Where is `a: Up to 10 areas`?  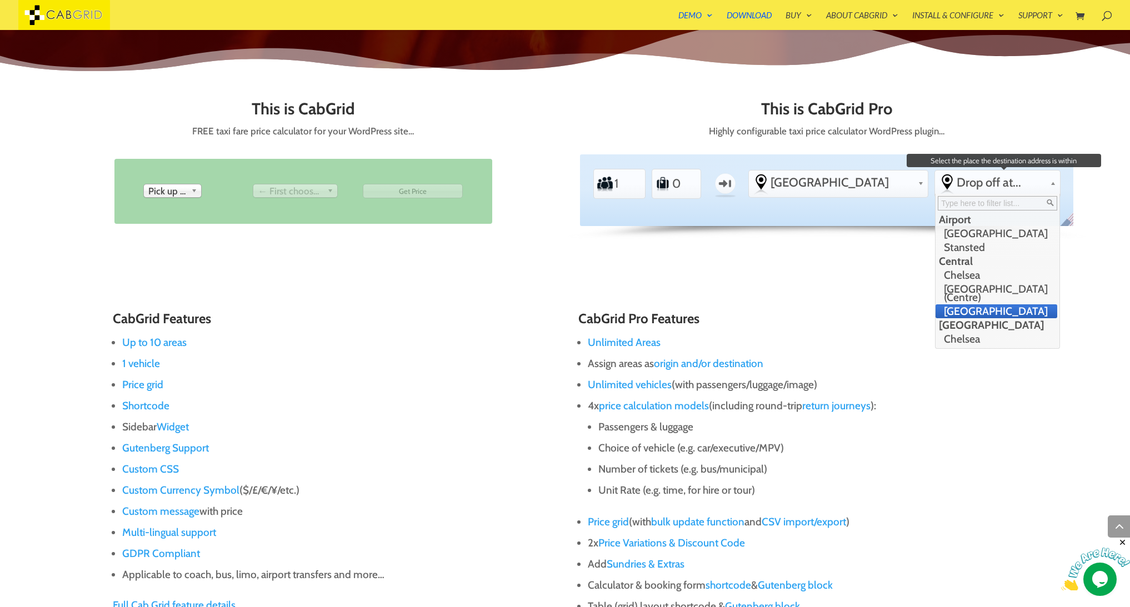
a: Up to 10 areas is located at coordinates (154, 342).